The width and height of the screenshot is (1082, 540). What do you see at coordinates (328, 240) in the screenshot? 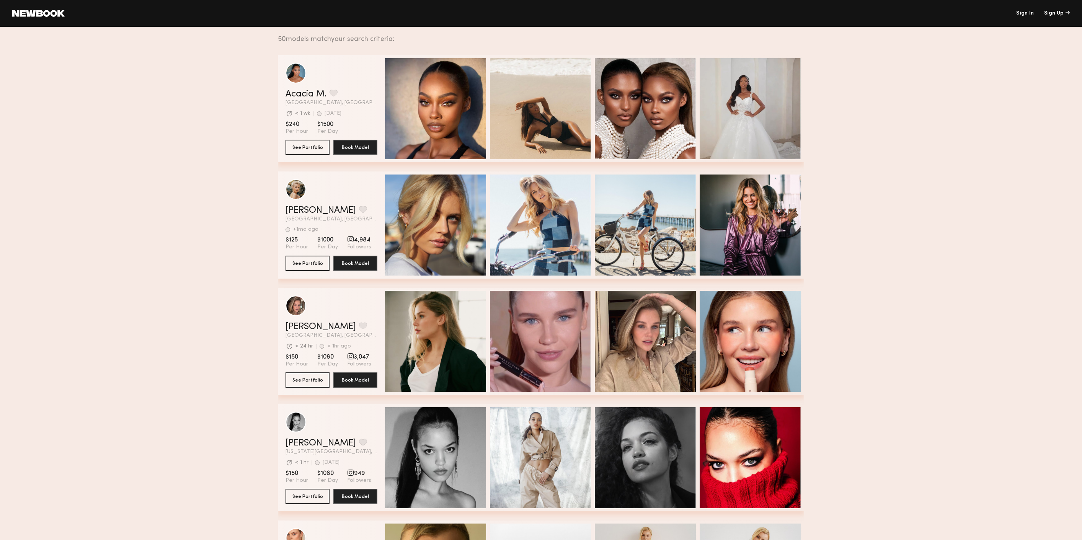
I see `span: $1000` at bounding box center [328, 240].